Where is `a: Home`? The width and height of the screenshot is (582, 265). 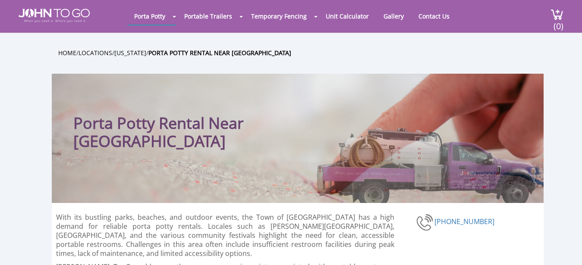
a: Home is located at coordinates (67, 53).